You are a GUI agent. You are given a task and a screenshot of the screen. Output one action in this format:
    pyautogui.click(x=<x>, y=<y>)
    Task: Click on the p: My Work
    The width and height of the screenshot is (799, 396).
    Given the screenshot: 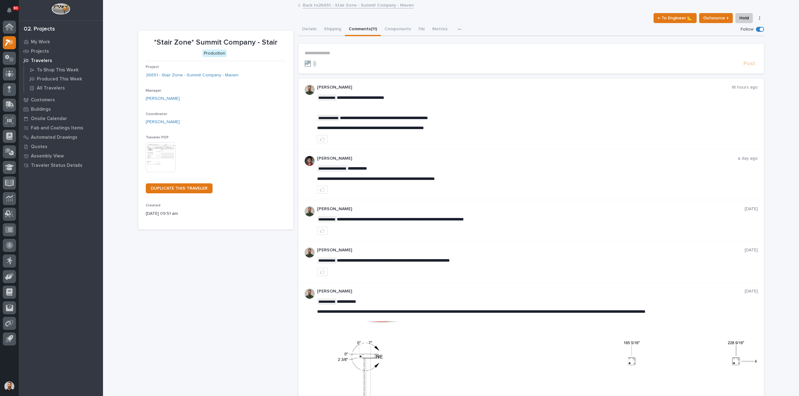 What is the action you would take?
    pyautogui.click(x=40, y=42)
    